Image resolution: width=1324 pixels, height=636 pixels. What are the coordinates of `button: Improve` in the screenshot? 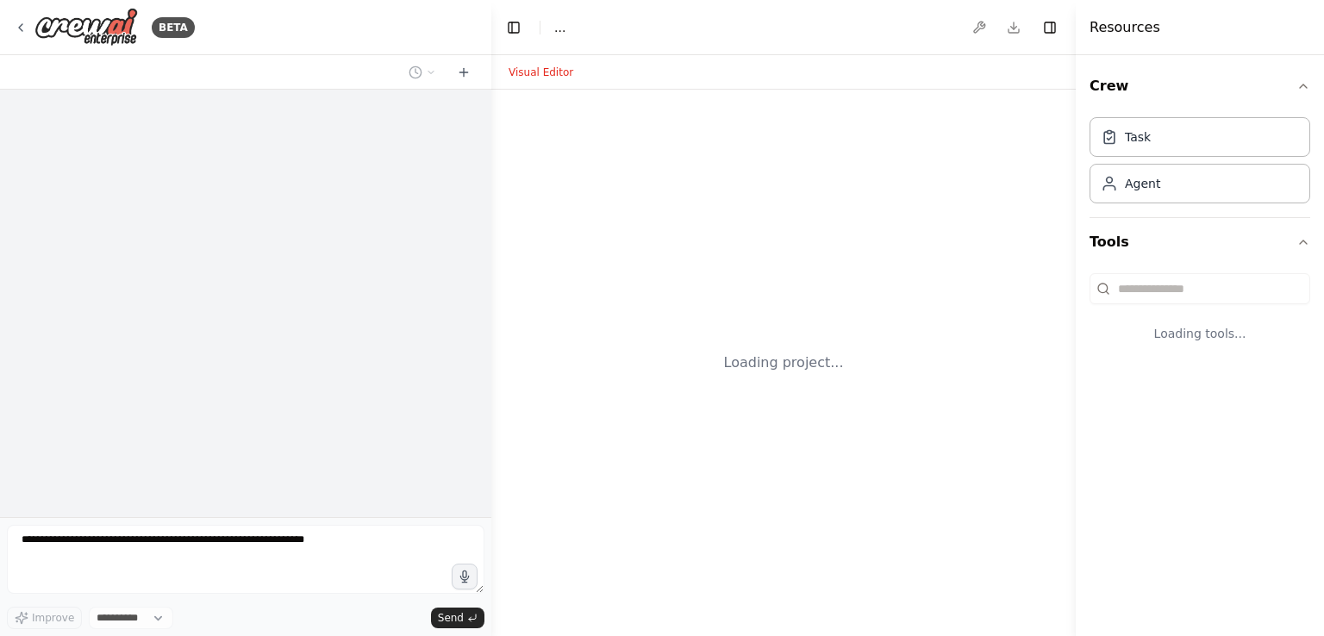 It's located at (44, 618).